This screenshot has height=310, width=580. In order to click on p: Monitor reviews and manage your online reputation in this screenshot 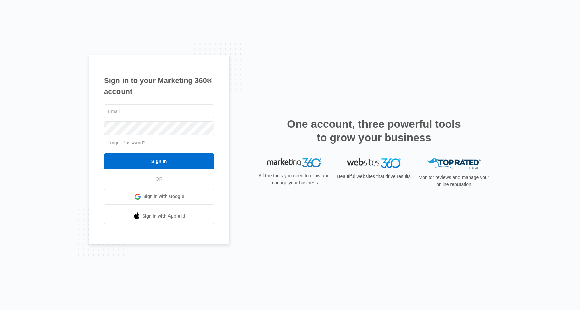, I will do `click(454, 181)`.